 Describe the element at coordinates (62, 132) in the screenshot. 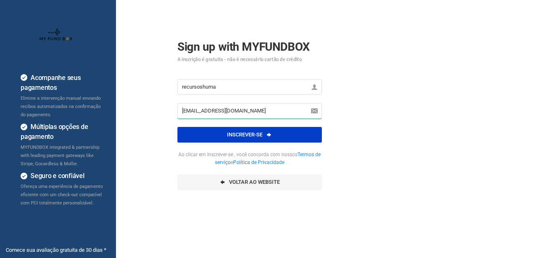

I see `h4: Múltiplas opções de pagamento` at that location.